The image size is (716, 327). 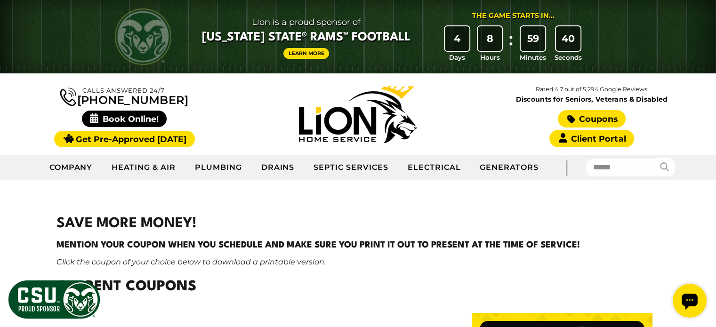 What do you see at coordinates (358, 245) in the screenshot?
I see `h4: Mention your coupon when you schedule and make sure you print it out to present at the time of se...` at bounding box center [358, 245].